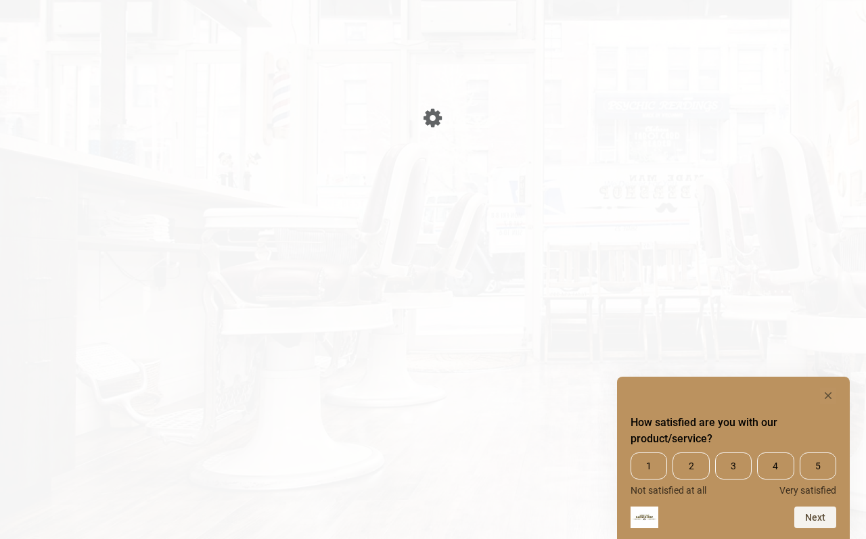 The image size is (866, 539). I want to click on span: 3, so click(733, 466).